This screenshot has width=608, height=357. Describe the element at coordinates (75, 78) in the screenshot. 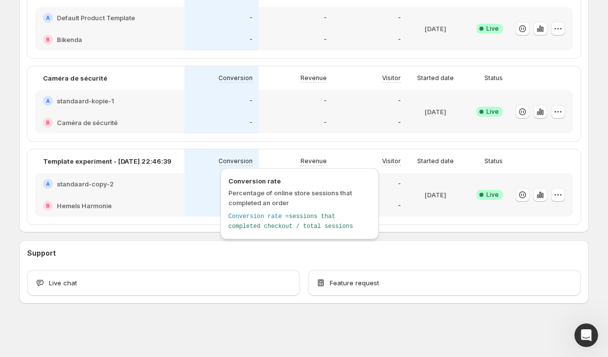

I see `p: Caméra de sécurité` at that location.